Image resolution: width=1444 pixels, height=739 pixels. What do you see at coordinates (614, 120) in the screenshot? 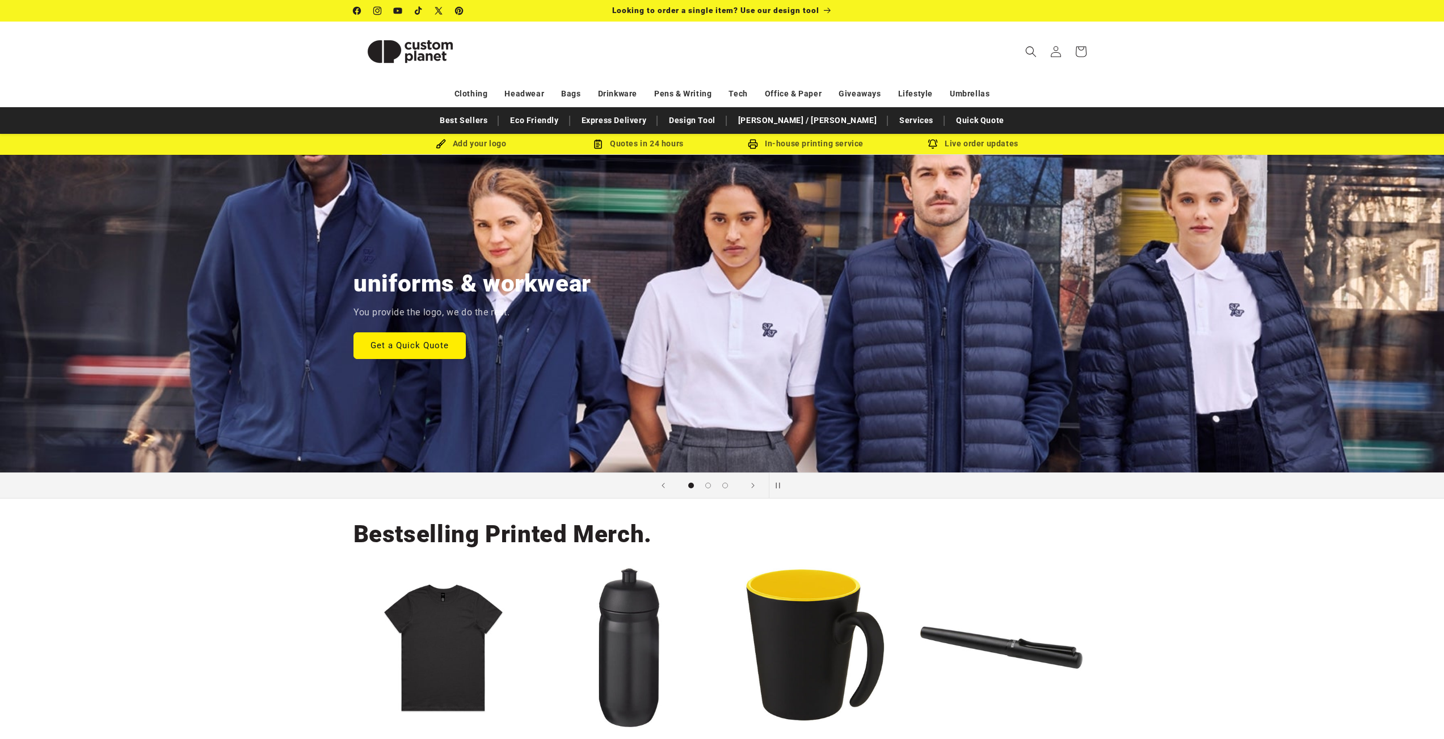
I see `a: Express Delivery` at bounding box center [614, 120].